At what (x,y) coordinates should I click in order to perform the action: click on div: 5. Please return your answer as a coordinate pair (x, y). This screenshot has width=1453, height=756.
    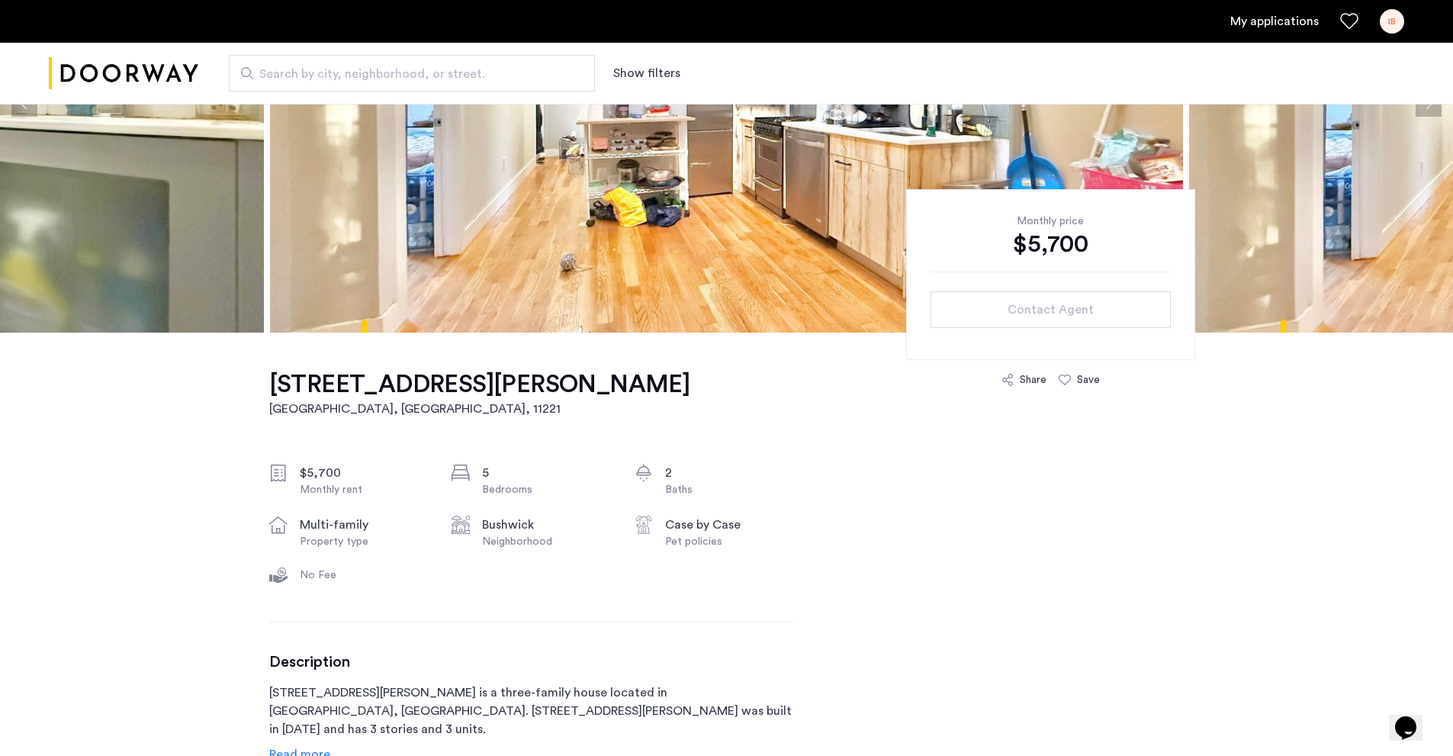
    Looking at the image, I should click on (546, 473).